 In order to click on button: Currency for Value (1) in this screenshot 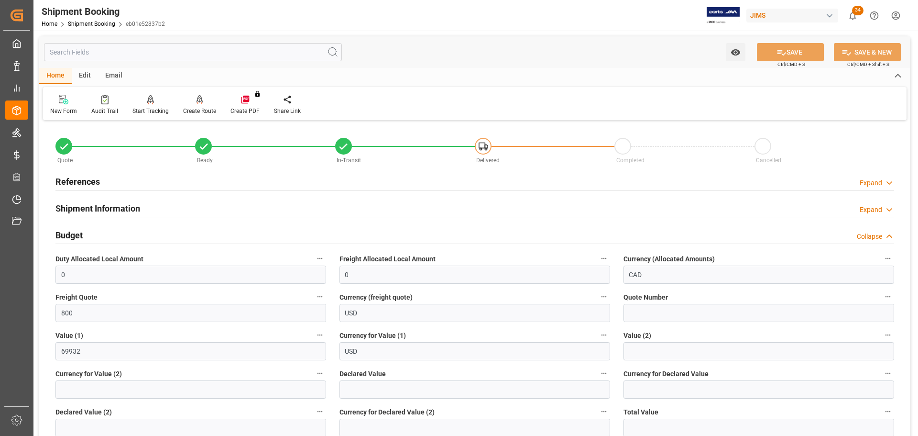, I will do `click(604, 335)`.